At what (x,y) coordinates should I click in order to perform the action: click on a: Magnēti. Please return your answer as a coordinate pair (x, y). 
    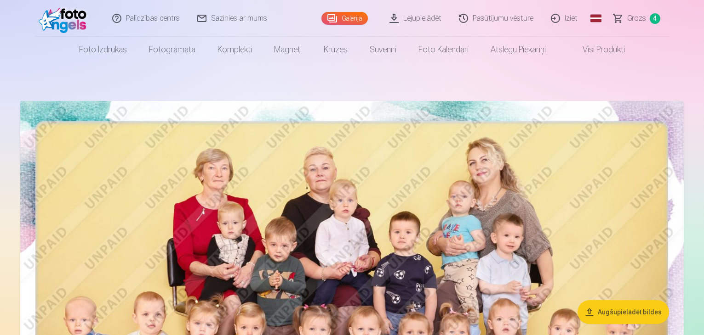
    Looking at the image, I should click on (288, 50).